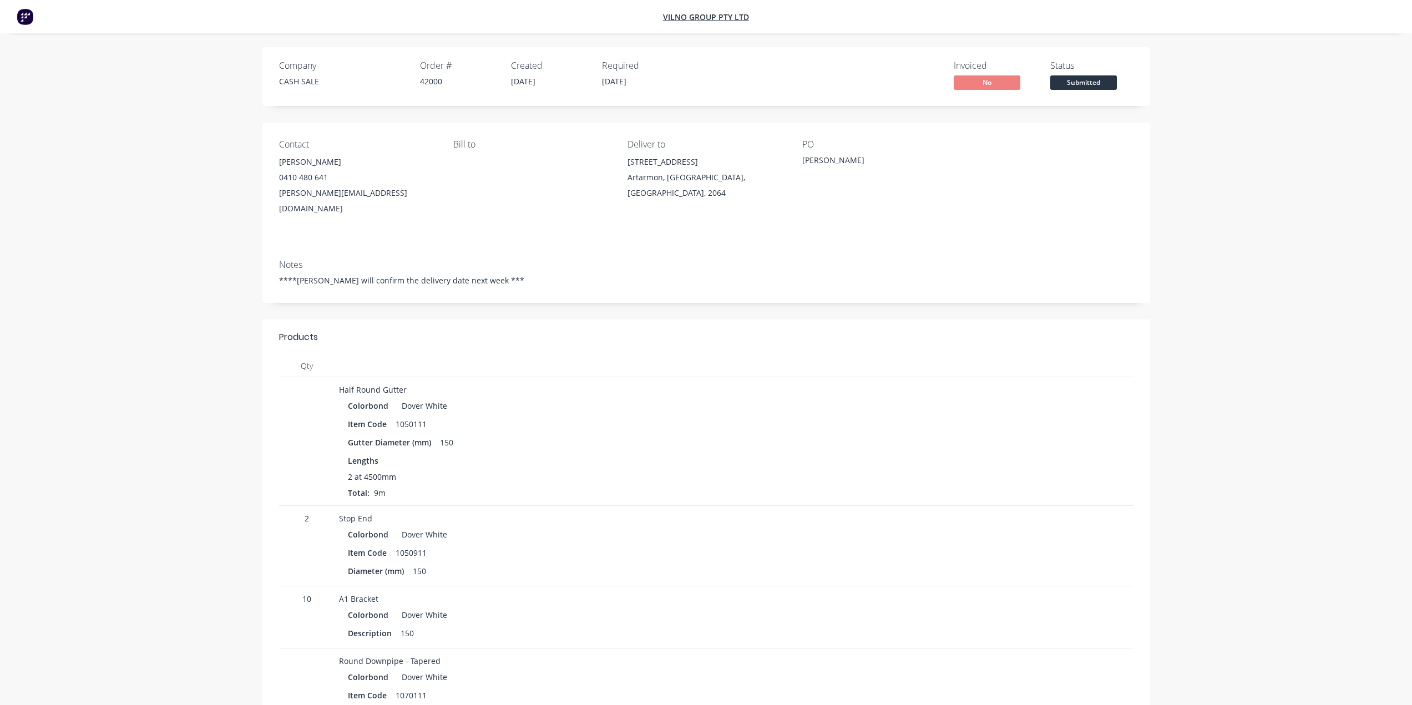 The height and width of the screenshot is (705, 1412). I want to click on a: Vilno Group Pty Ltd, so click(706, 17).